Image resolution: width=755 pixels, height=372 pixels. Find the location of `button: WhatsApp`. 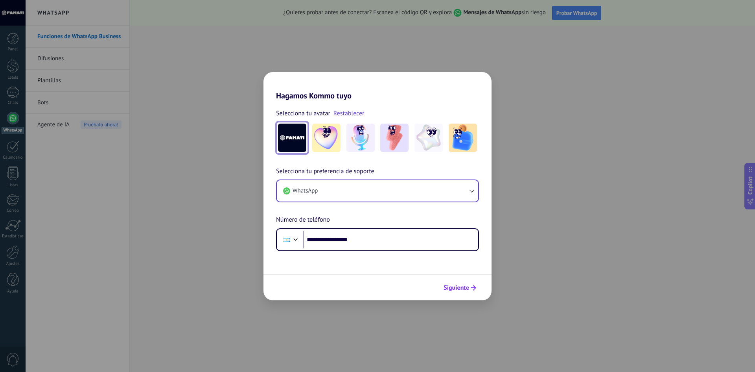

button: WhatsApp is located at coordinates (378, 191).